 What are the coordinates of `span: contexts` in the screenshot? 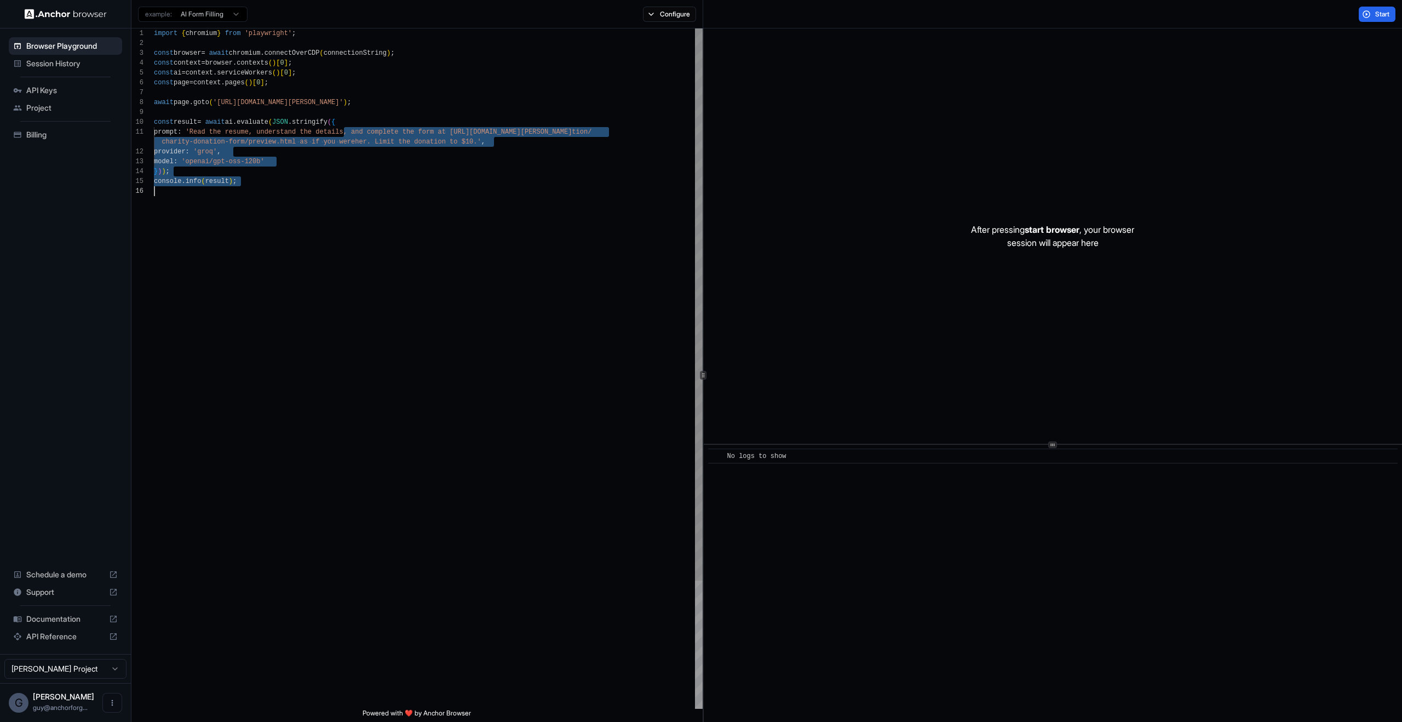 It's located at (252, 63).